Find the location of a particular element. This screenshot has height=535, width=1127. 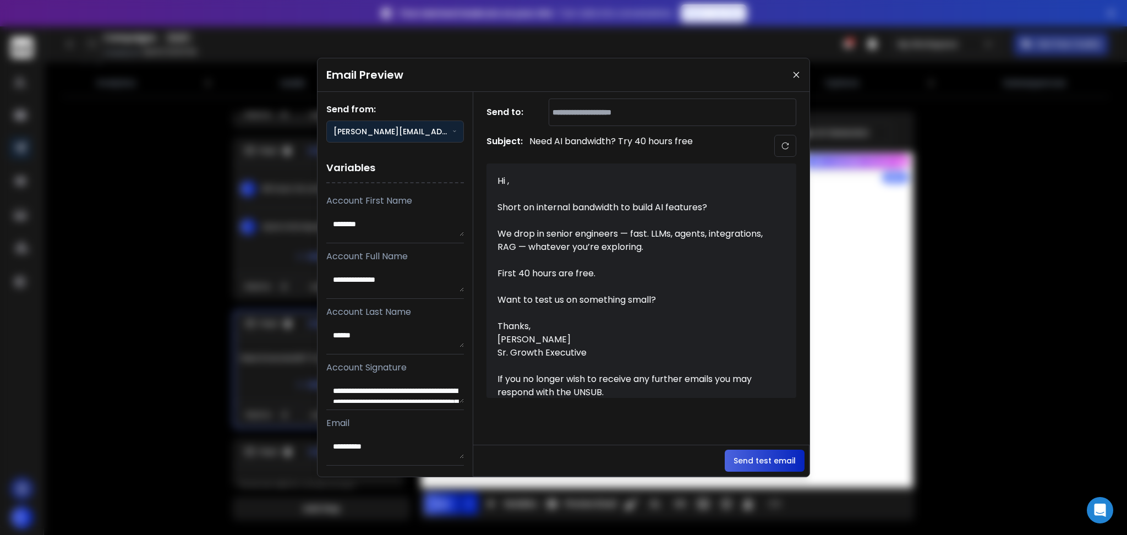

p: Account Signature is located at coordinates (395, 368).